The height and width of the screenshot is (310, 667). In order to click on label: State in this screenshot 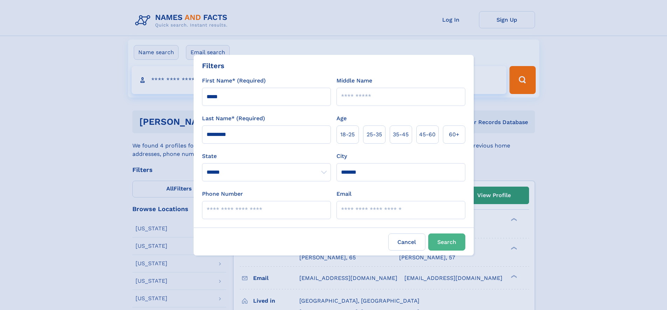, I will do `click(266, 156)`.